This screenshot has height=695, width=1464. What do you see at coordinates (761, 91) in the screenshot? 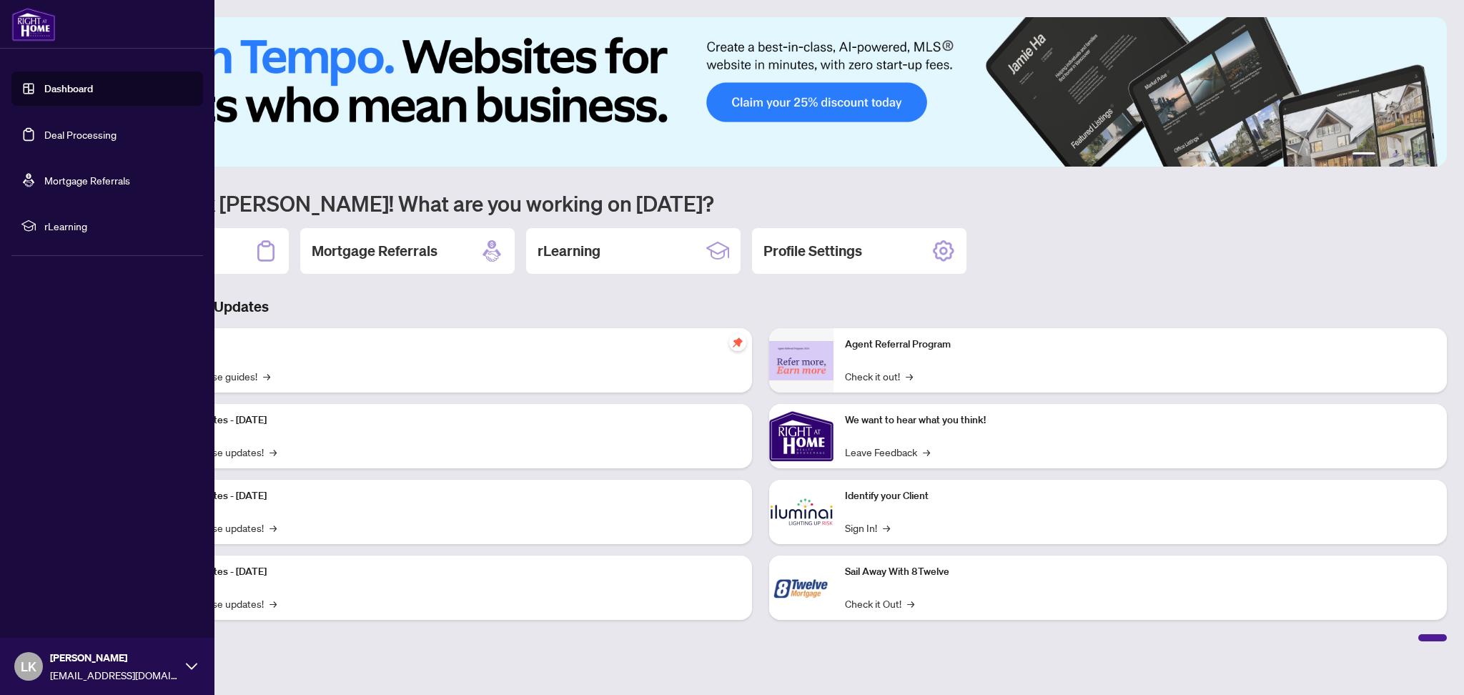
I see `img: Slide 0` at bounding box center [761, 91].